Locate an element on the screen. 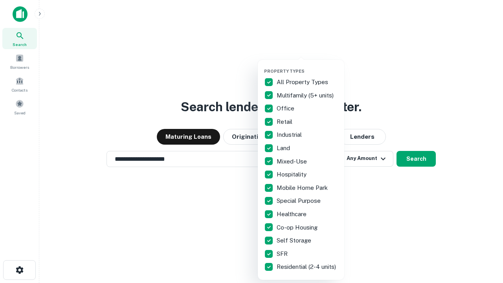  span: Property Types is located at coordinates (284, 71).